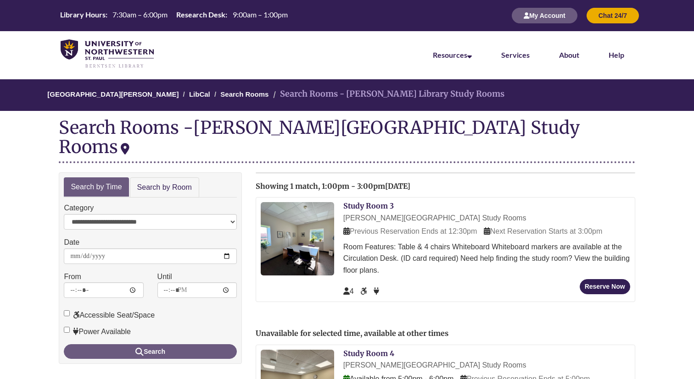 The width and height of the screenshot is (694, 379). What do you see at coordinates (346, 95) in the screenshot?
I see `nav: Breadcrumb` at bounding box center [346, 95].